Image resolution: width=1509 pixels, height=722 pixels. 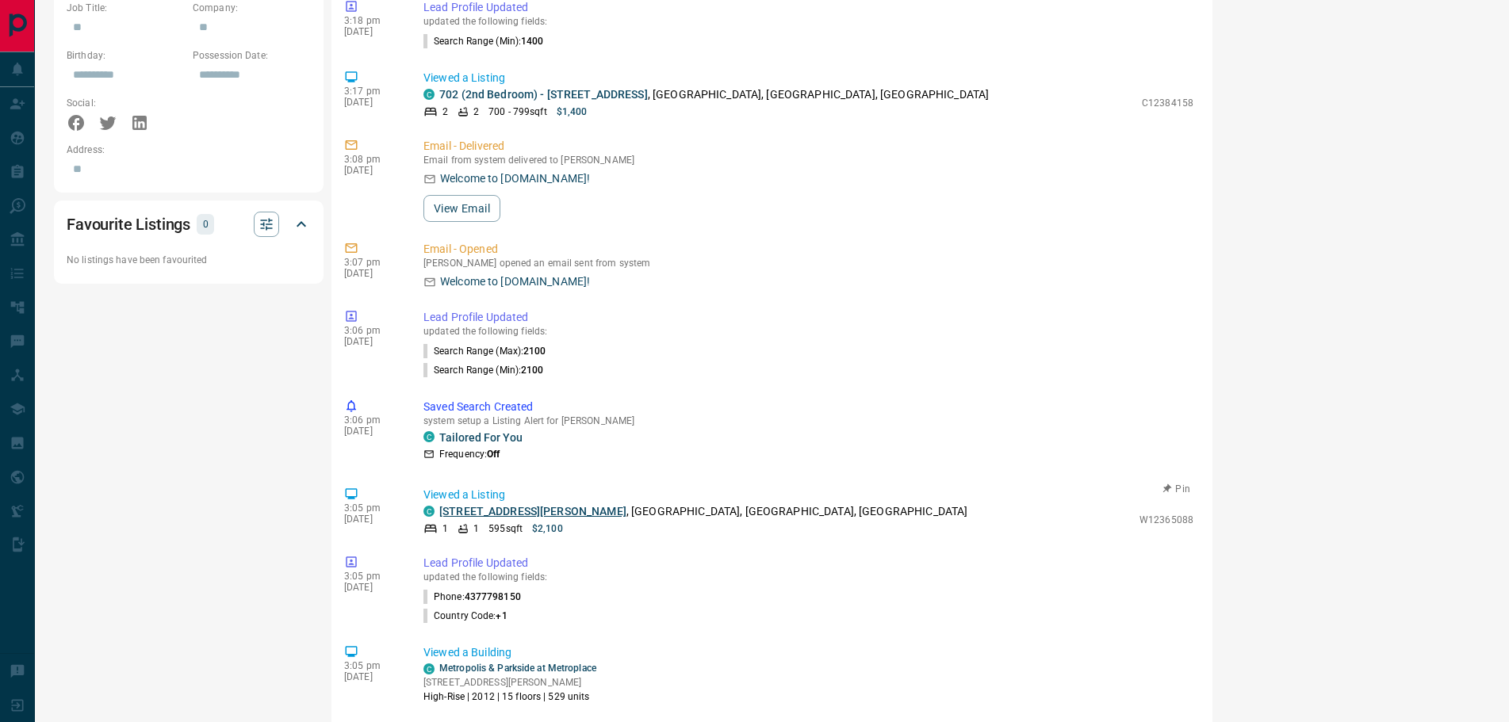 What do you see at coordinates (462, 209) in the screenshot?
I see `button: View Email` at bounding box center [462, 209].